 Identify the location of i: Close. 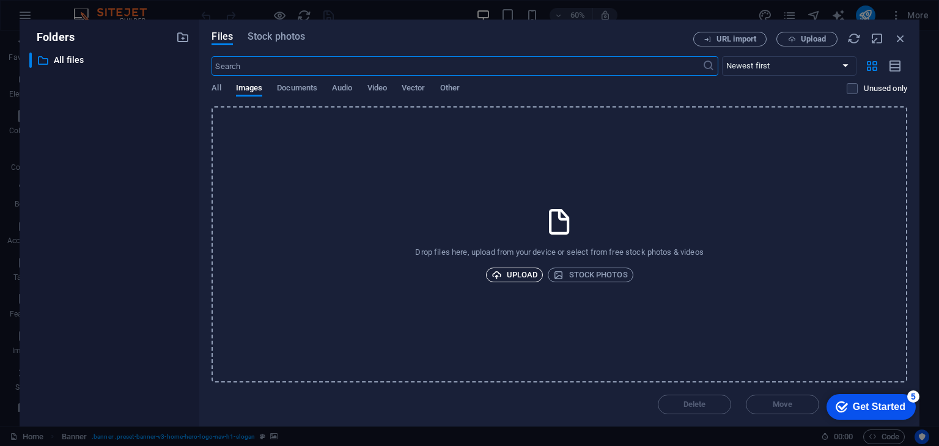
(900, 39).